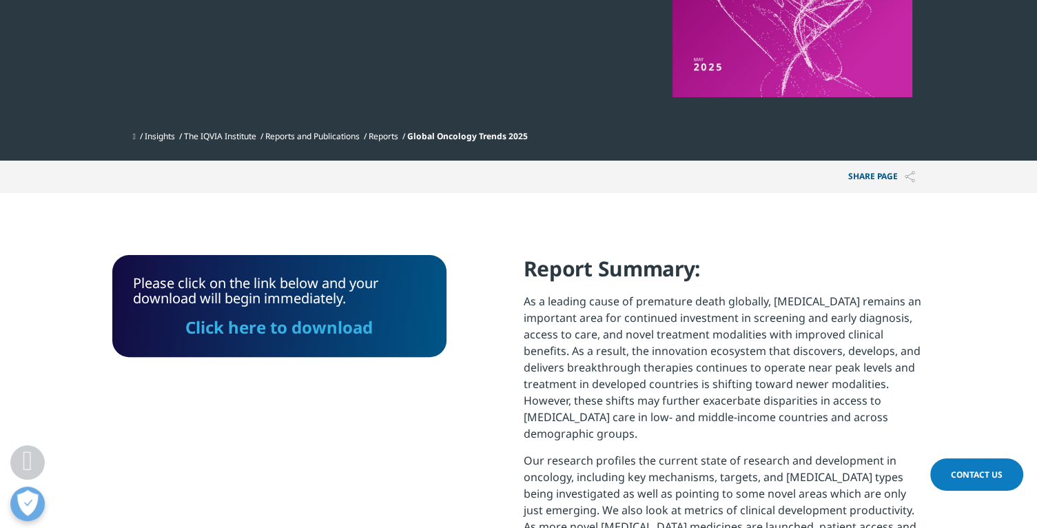  I want to click on a: The IQVIA Institute, so click(220, 136).